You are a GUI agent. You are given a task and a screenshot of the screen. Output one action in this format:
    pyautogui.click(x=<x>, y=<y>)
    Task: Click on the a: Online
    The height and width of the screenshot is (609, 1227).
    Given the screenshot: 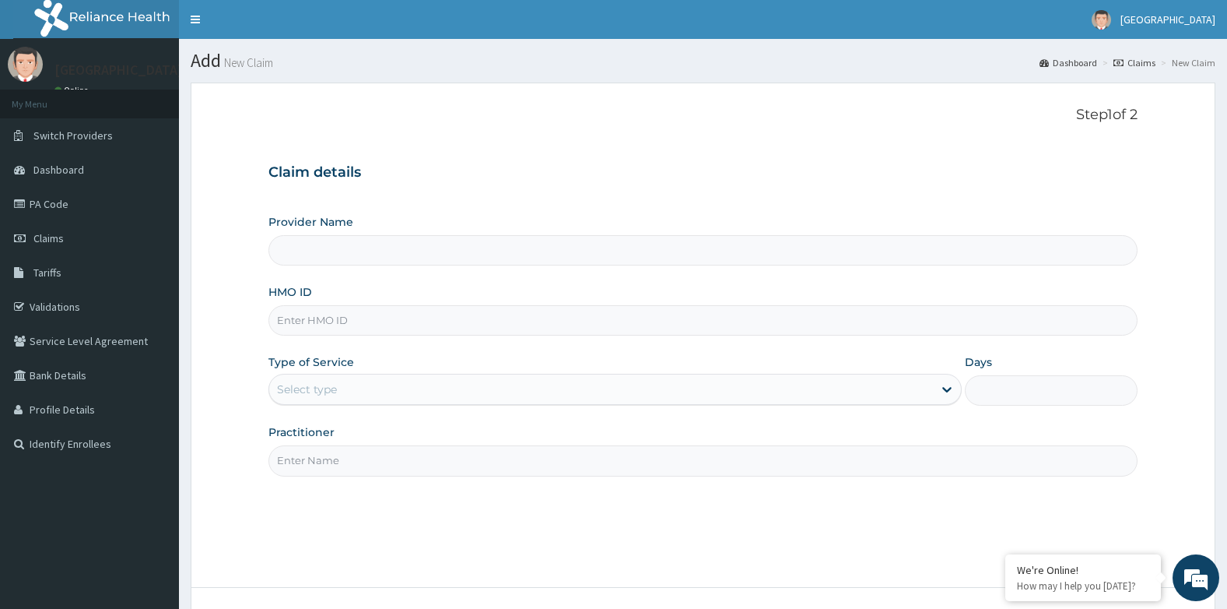 What is the action you would take?
    pyautogui.click(x=73, y=90)
    